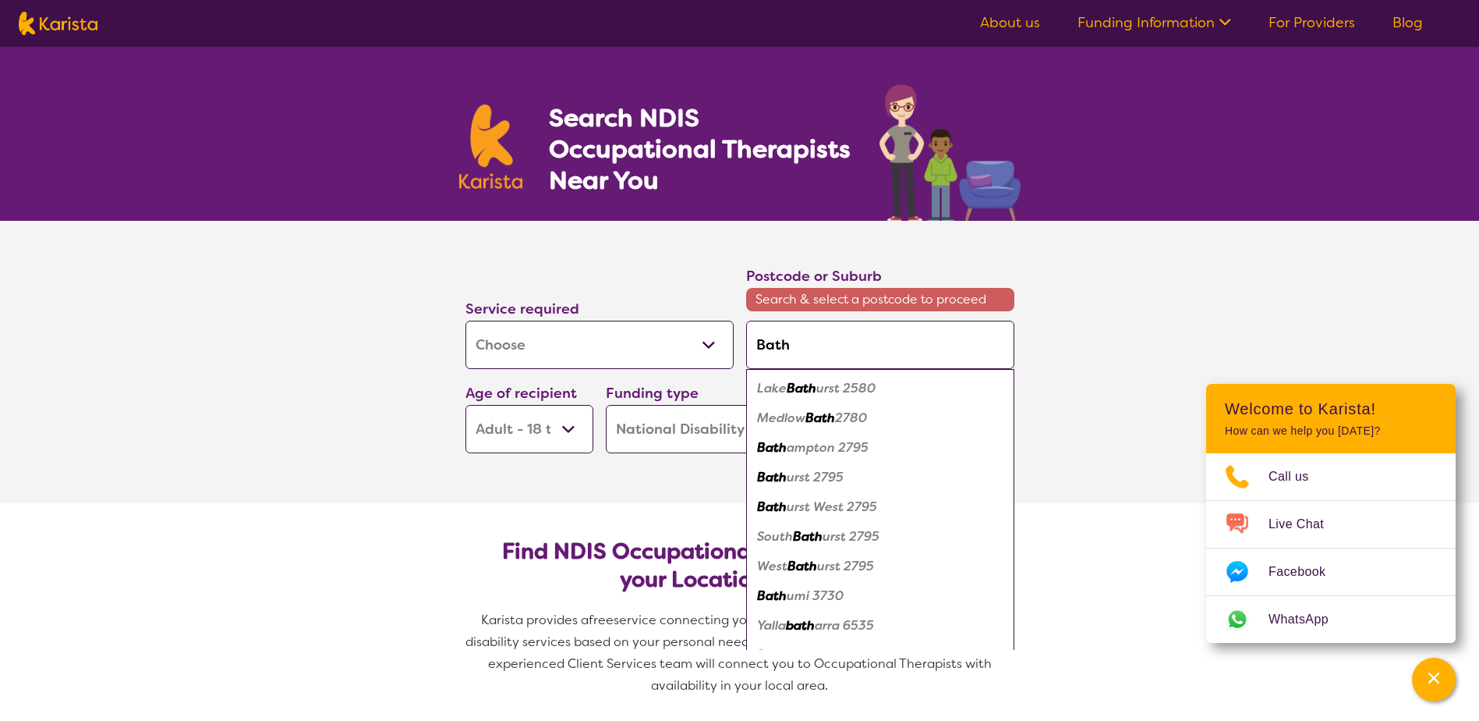 Image resolution: width=1479 pixels, height=721 pixels. I want to click on span: Karista provides a, so click(535, 619).